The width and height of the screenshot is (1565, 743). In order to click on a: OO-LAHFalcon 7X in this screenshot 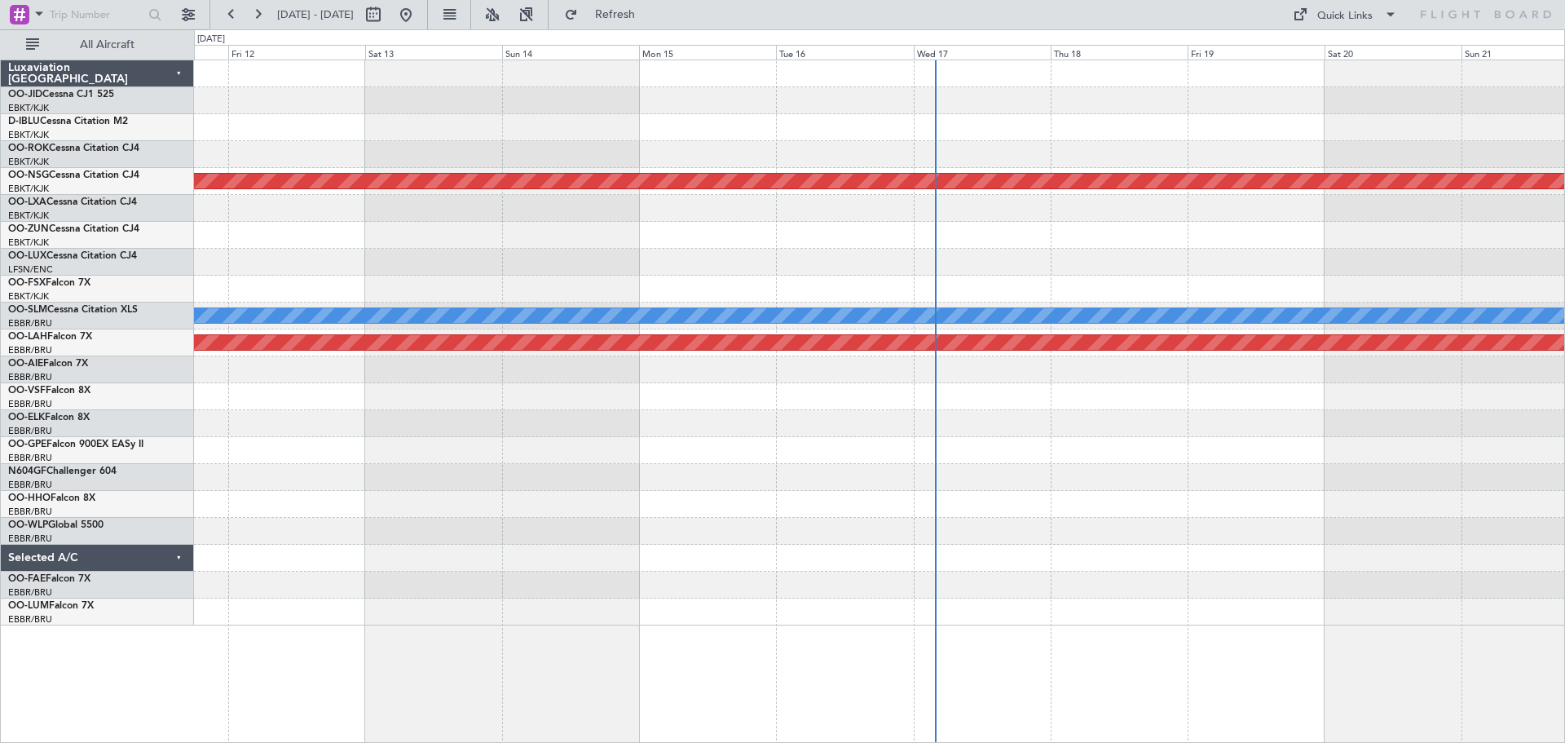, I will do `click(50, 337)`.